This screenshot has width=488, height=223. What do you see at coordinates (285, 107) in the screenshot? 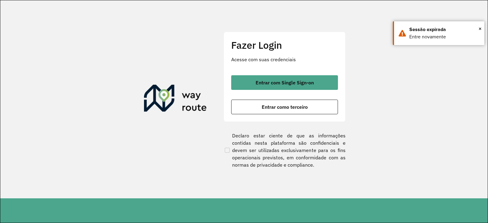
I see `span: Entrar como terceiro` at bounding box center [285, 107].